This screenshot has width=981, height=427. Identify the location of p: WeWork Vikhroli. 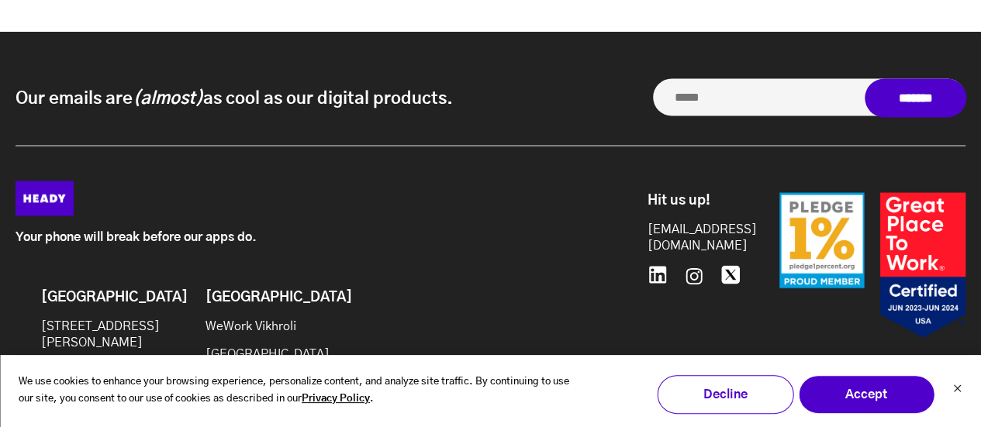
(256, 326).